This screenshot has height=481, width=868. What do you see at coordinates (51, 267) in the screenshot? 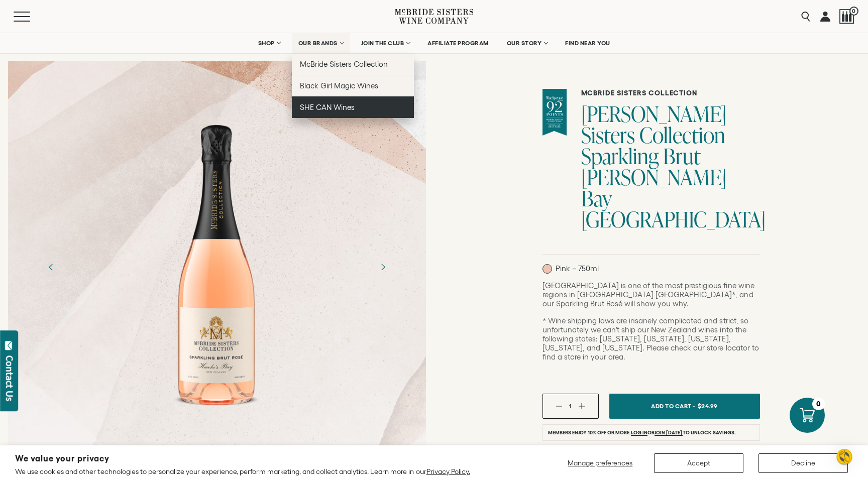
I see `button: Previous` at bounding box center [51, 267].